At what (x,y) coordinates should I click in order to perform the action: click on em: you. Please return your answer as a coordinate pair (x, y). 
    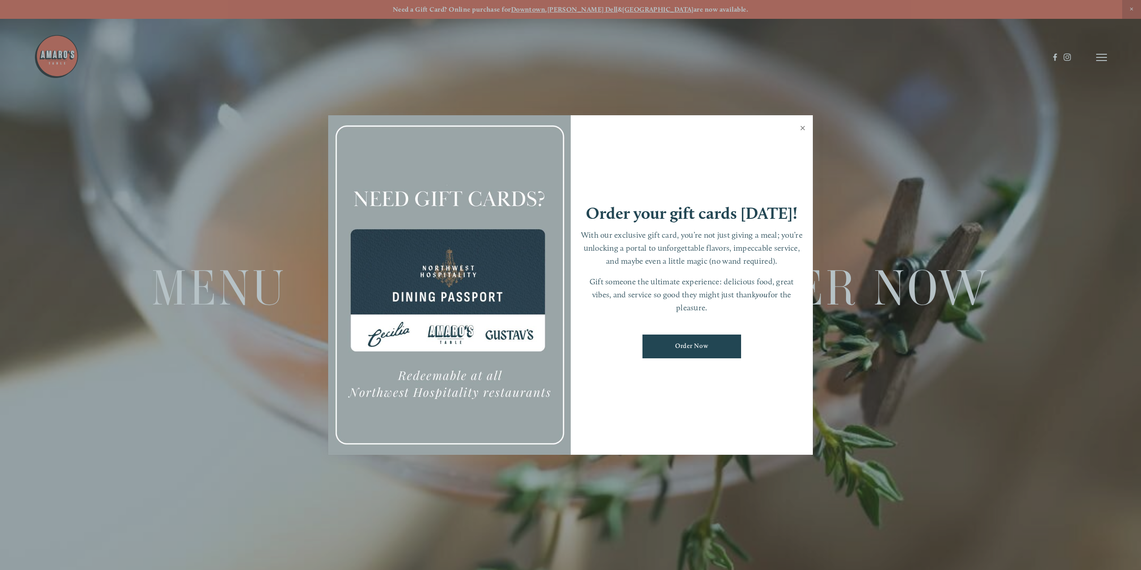
    Looking at the image, I should click on (762, 294).